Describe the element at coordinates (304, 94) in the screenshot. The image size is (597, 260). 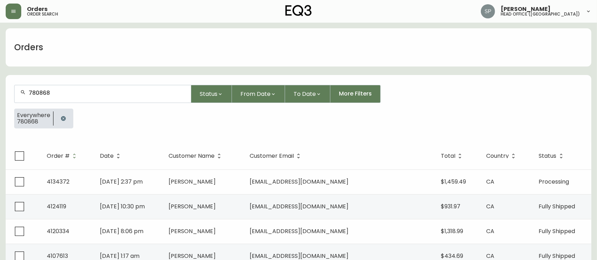
I see `span: To Date` at that location.